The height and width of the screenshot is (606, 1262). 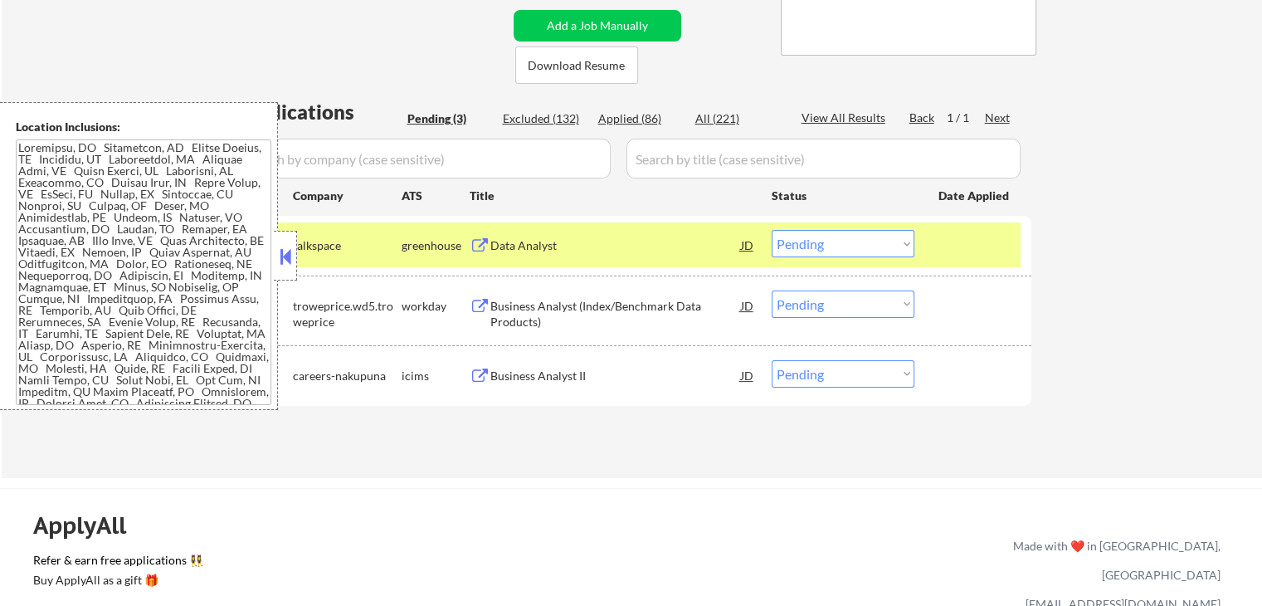 I want to click on div: Date Applied, so click(x=975, y=196).